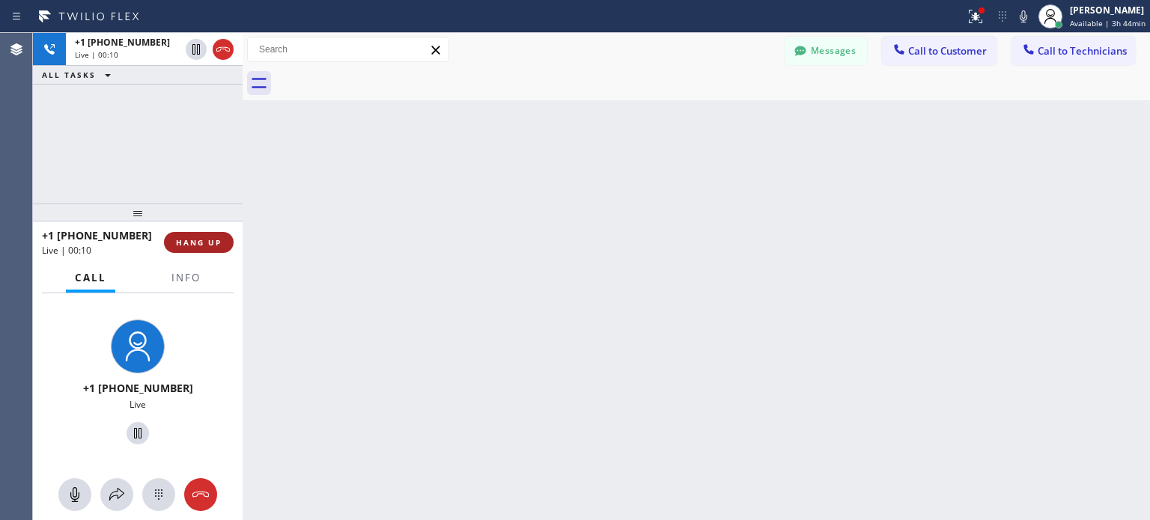  Describe the element at coordinates (91, 278) in the screenshot. I see `span: Call` at that location.